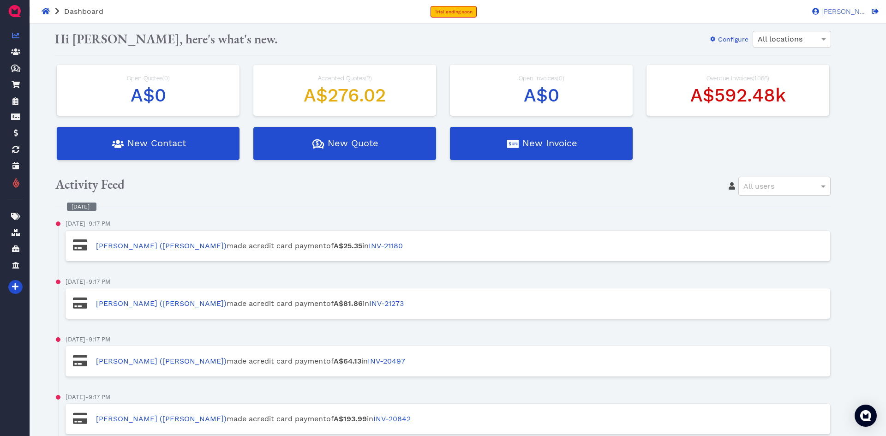  What do you see at coordinates (732, 39) in the screenshot?
I see `span: Configure` at bounding box center [732, 39].